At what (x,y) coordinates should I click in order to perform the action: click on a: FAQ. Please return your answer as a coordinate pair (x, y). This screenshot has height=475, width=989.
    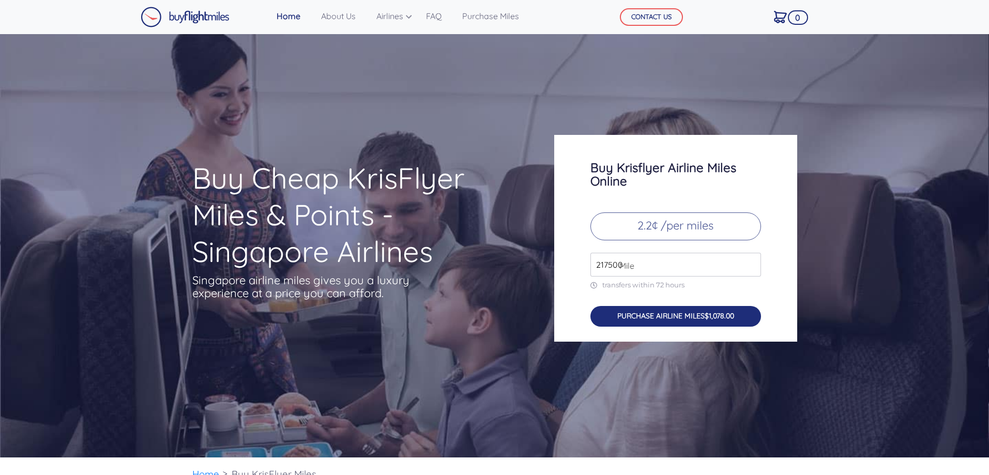
    Looking at the image, I should click on (434, 16).